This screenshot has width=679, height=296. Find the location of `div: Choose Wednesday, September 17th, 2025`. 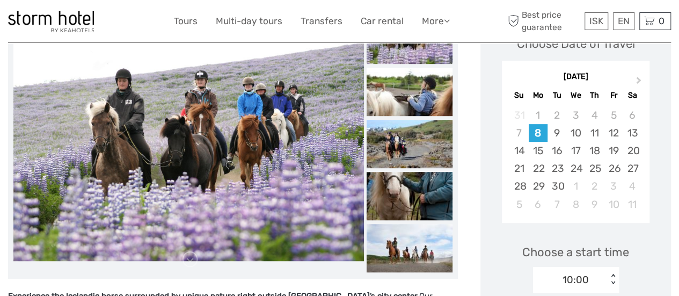

div: Choose Wednesday, September 17th, 2025 is located at coordinates (575, 150).